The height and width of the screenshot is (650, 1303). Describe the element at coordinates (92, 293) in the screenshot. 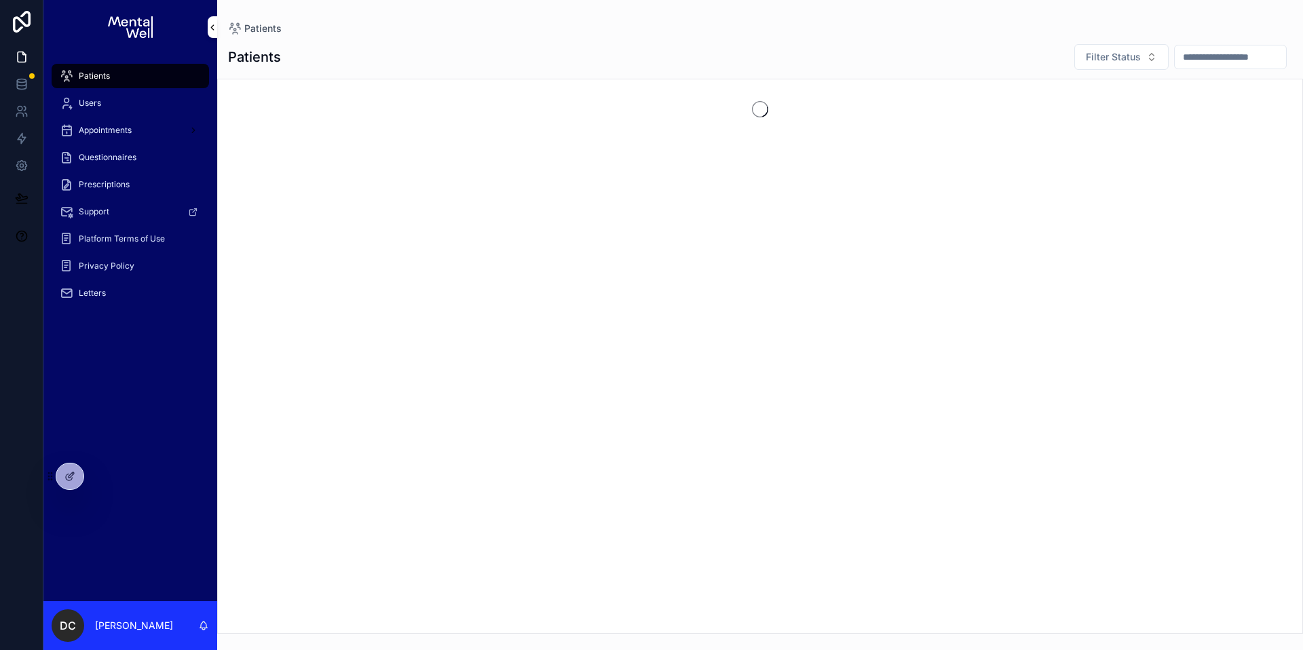

I see `span: Letters` at that location.